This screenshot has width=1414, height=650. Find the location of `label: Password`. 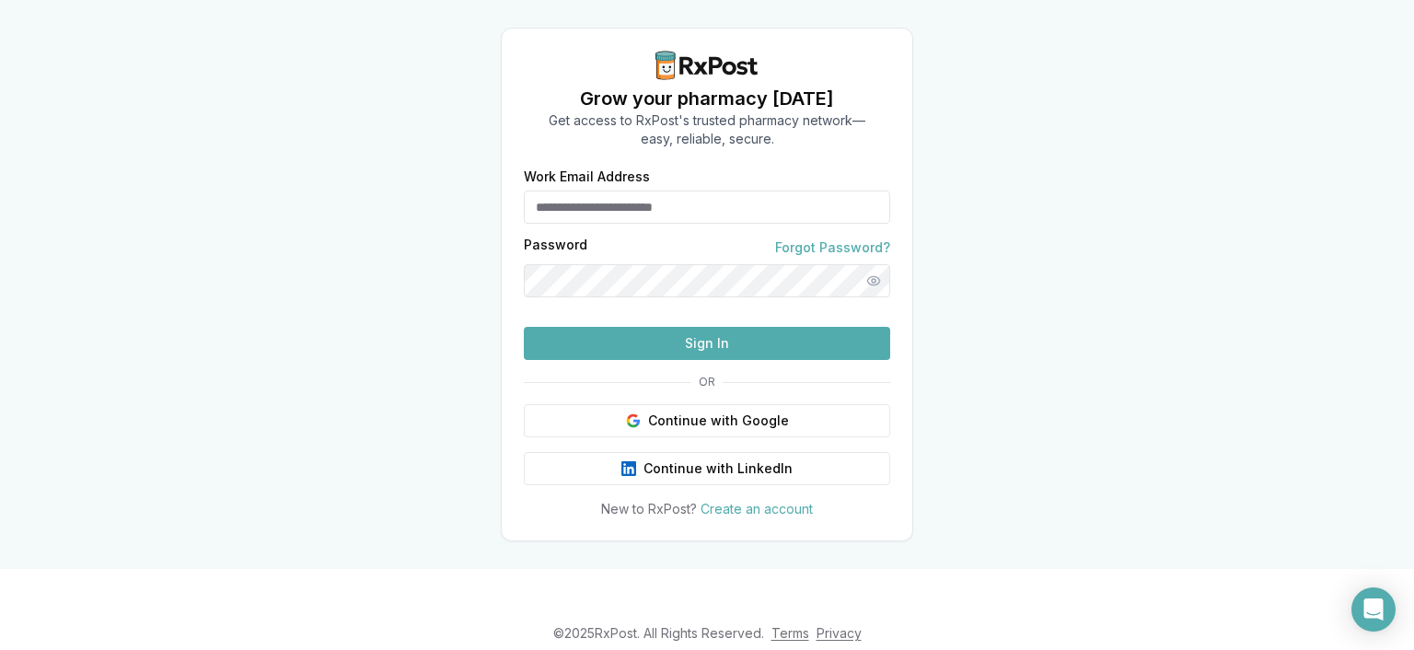

label: Password is located at coordinates (555, 248).